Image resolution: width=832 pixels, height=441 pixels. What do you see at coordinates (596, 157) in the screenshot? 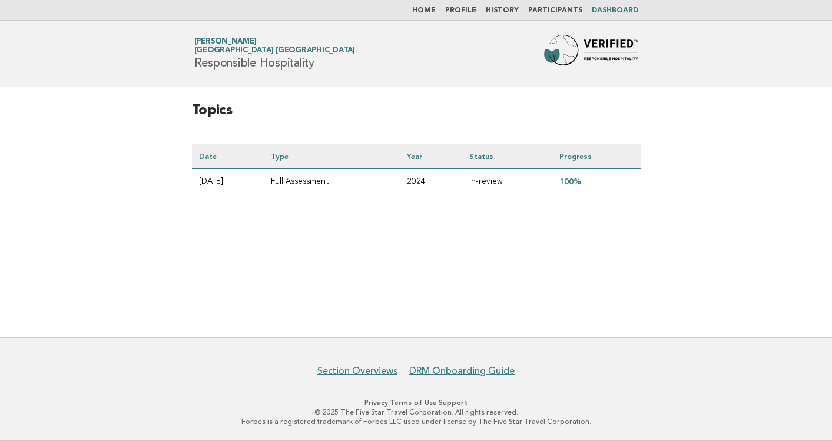
I see `th: Progress` at bounding box center [596, 157].